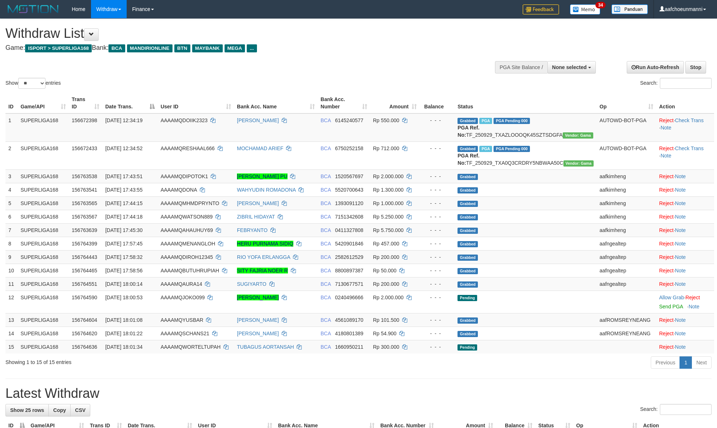 This screenshot has width=717, height=428. What do you see at coordinates (11, 230) in the screenshot?
I see `td: 7` at bounding box center [11, 230].